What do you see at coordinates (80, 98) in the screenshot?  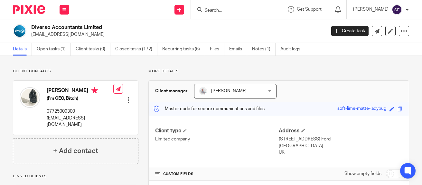 I see `h5: (I'm CEO, Bitch)` at bounding box center [80, 98].